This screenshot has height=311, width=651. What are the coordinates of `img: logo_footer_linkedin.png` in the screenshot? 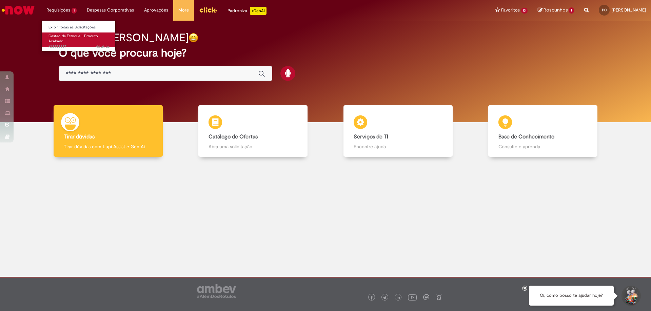 It's located at (398, 298).